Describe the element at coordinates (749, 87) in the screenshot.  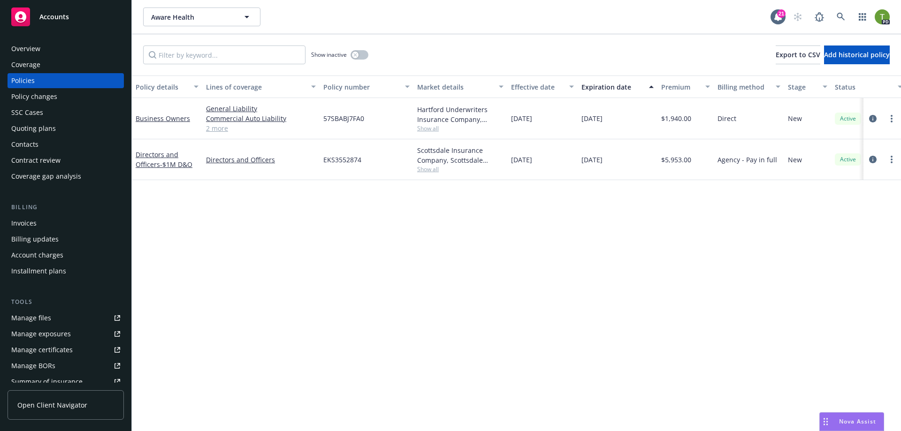
I see `button: Billing method` at that location.